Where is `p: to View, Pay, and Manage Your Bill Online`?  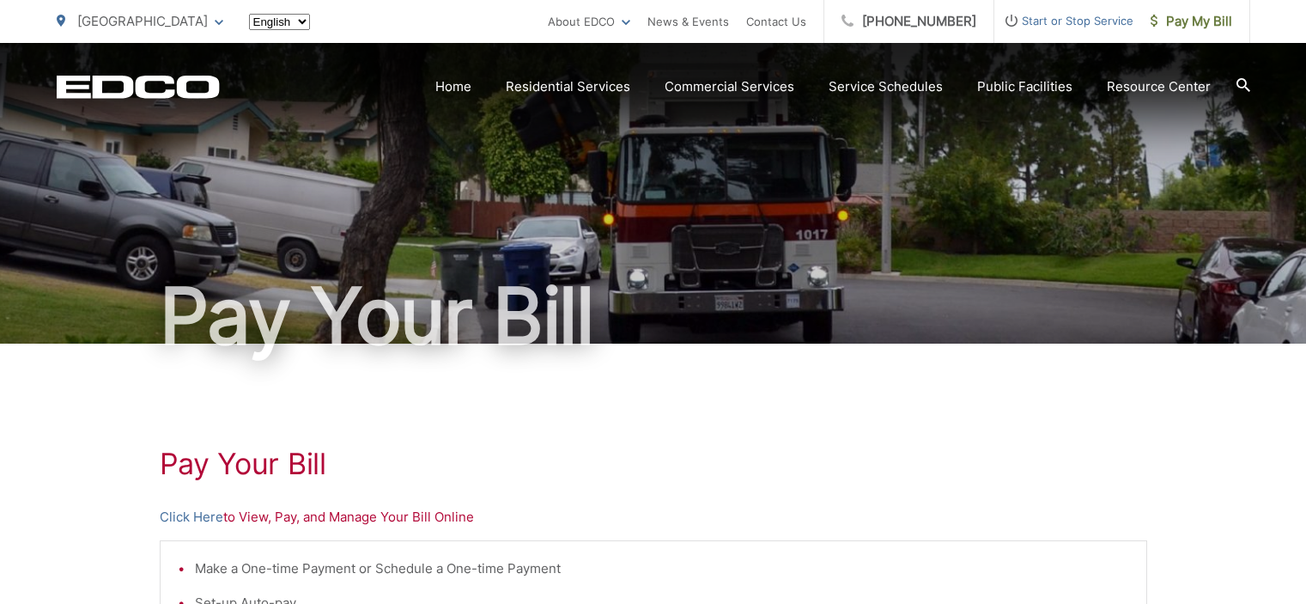
p: to View, Pay, and Manage Your Bill Online is located at coordinates (654, 517).